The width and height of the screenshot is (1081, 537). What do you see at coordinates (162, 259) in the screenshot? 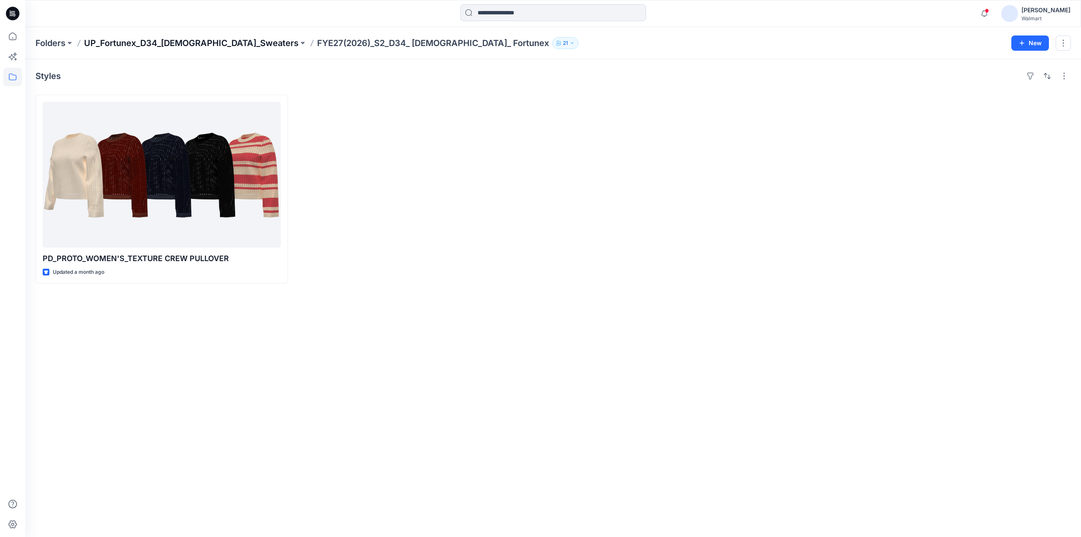
I see `p: PD_PROTO_WOMEN'S_TEXTURE CREW PULLOVER` at bounding box center [162, 259].